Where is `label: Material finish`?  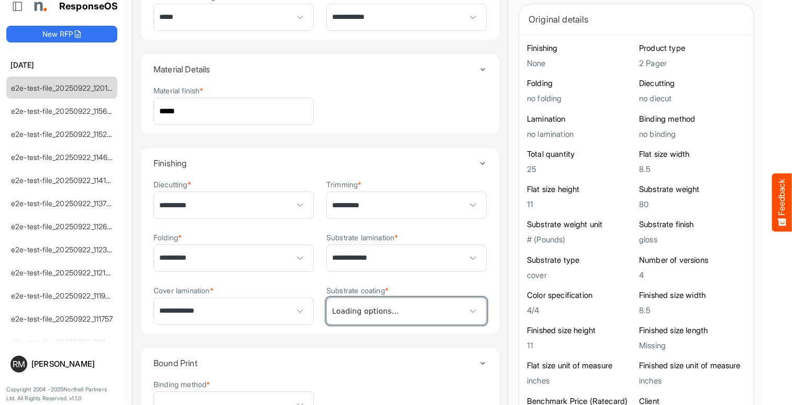
label: Material finish is located at coordinates (179, 90).